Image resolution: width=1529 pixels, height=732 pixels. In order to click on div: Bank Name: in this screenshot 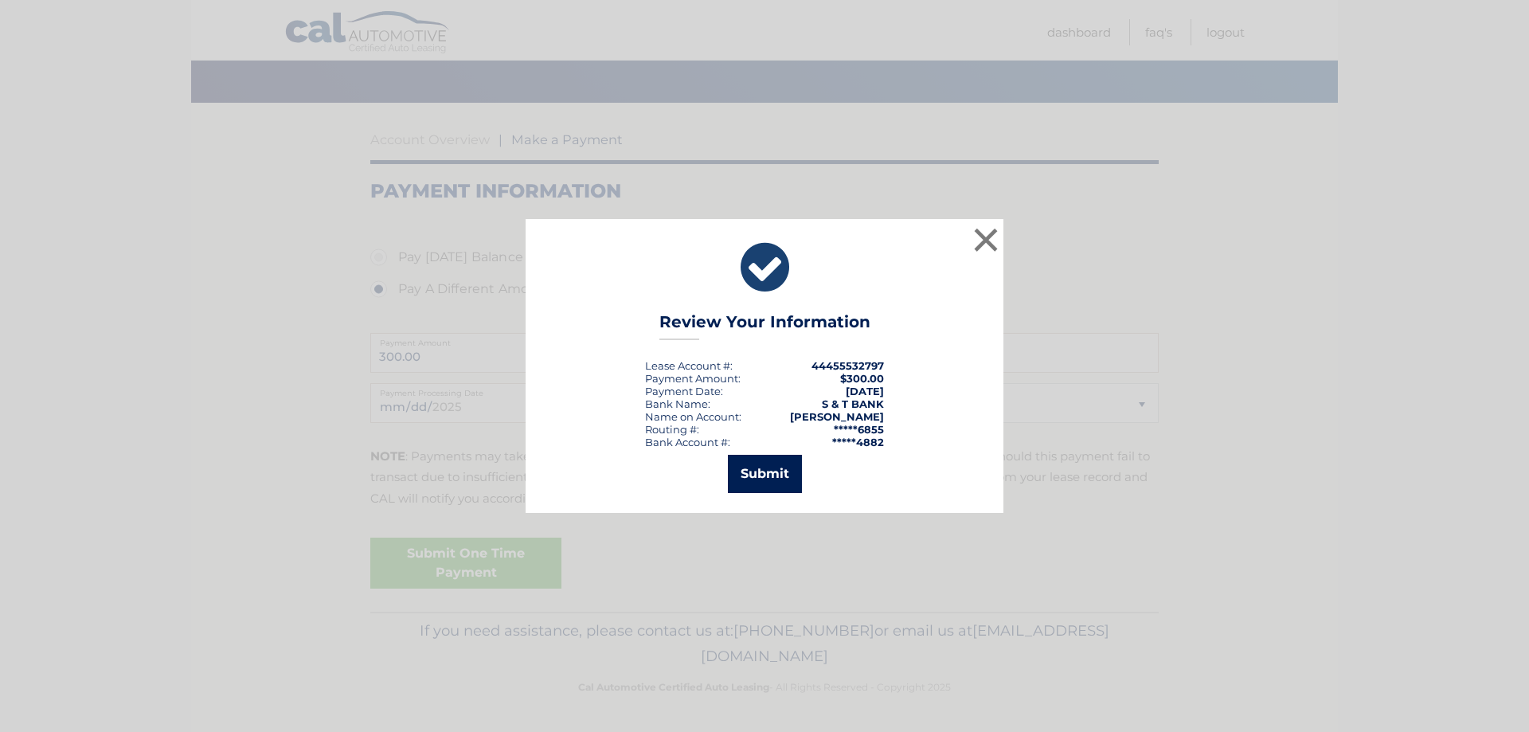, I will do `click(678, 404)`.